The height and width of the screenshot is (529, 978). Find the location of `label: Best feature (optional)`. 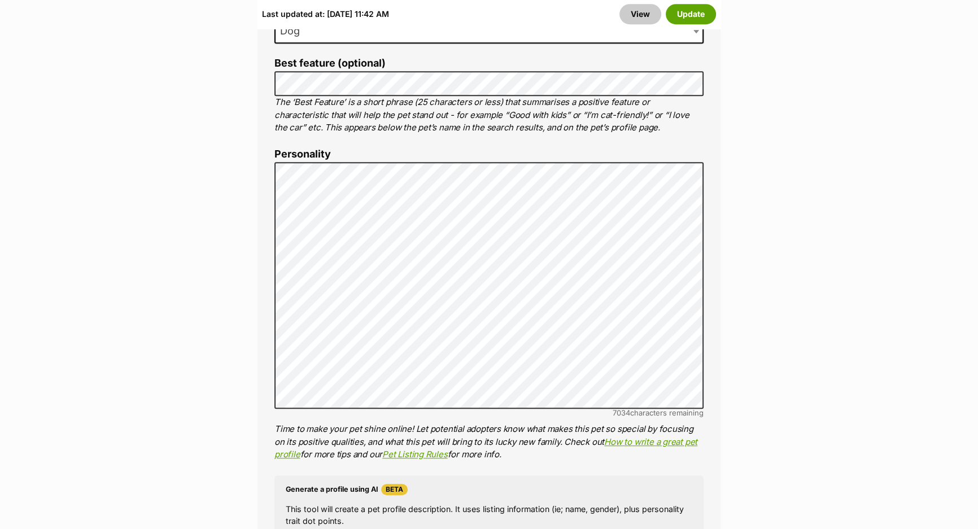

label: Best feature (optional) is located at coordinates (489, 63).